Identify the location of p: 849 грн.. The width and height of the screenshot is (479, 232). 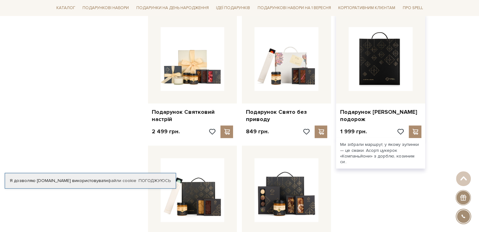
(257, 132).